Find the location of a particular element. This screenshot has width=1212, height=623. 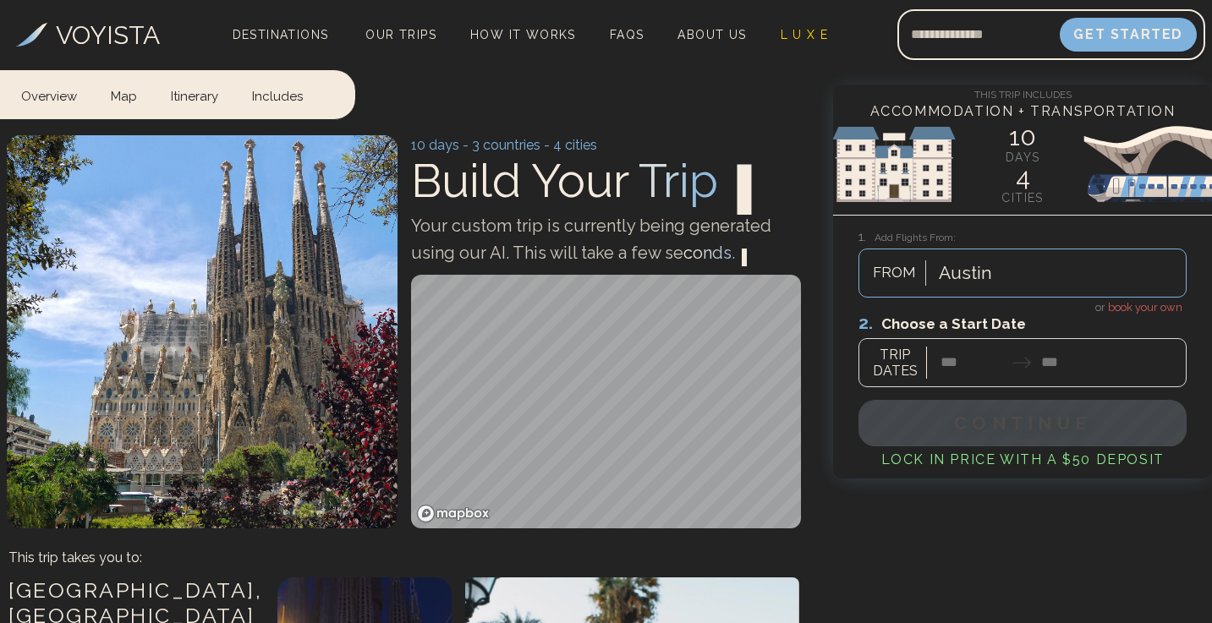

span: FROM is located at coordinates (894, 273).